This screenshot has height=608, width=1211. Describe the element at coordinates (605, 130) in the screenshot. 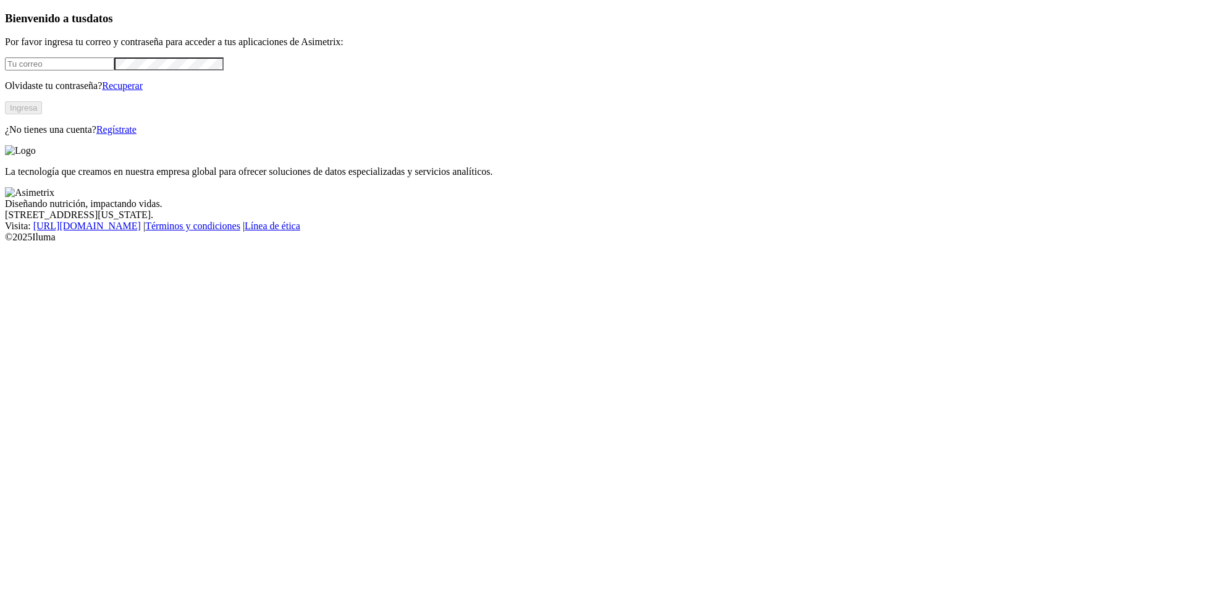

I see `p: ¿No tienes una cuenta?` at that location.